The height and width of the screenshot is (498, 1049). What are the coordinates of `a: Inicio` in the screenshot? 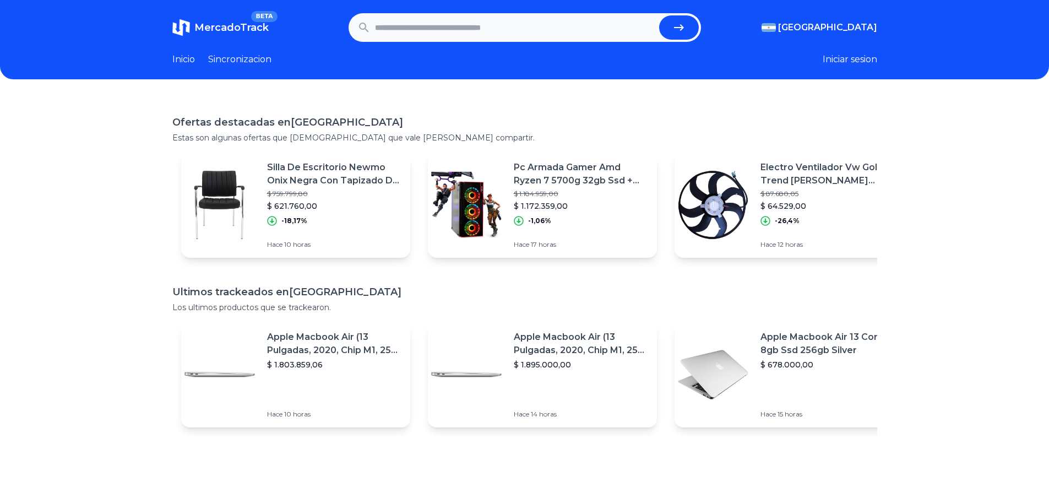 It's located at (183, 59).